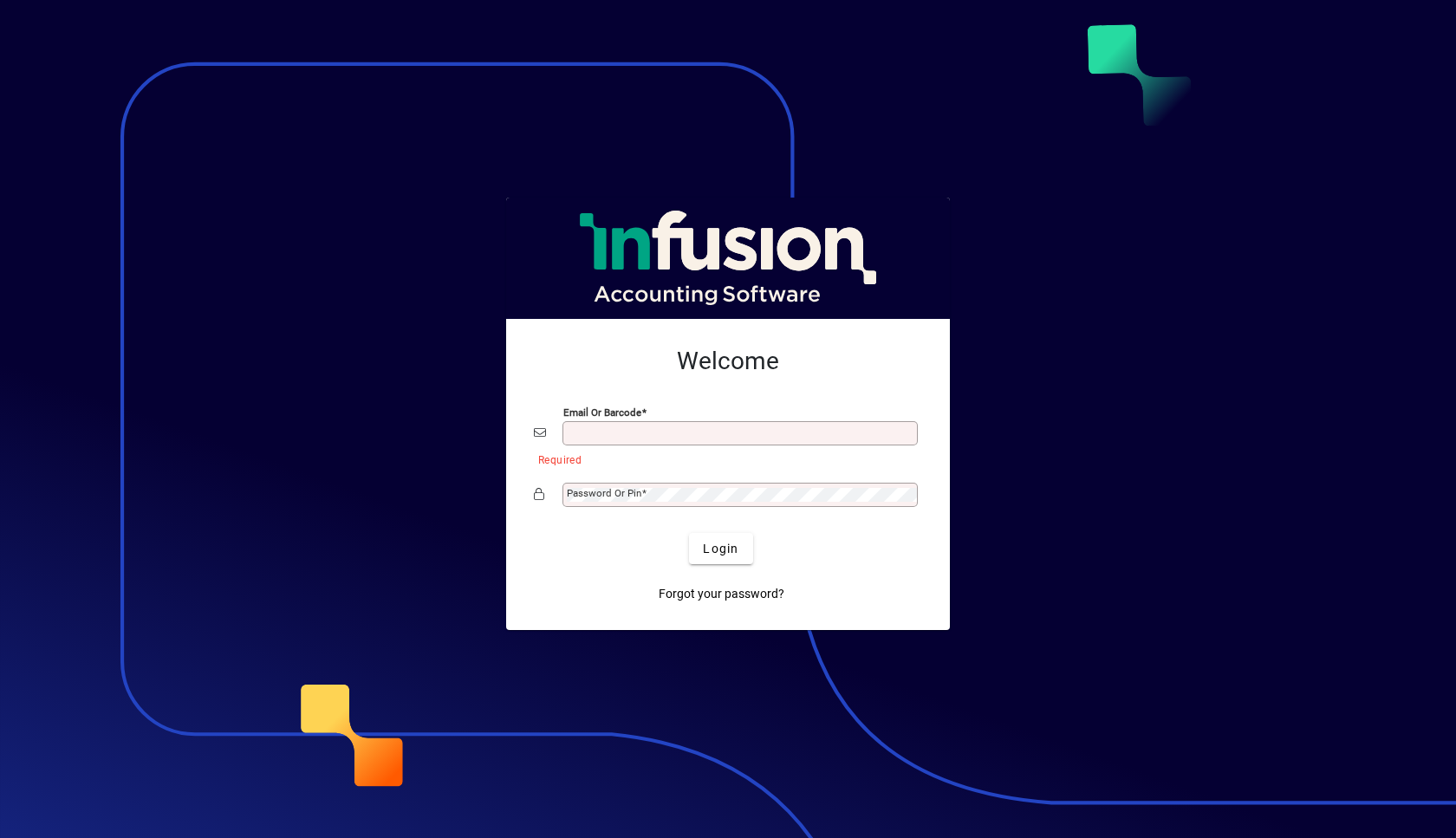 Image resolution: width=1456 pixels, height=838 pixels. Describe the element at coordinates (721, 548) in the screenshot. I see `button: Login` at that location.